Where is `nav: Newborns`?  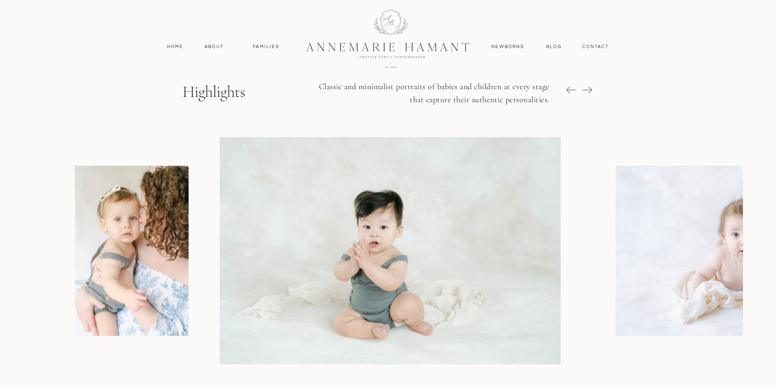 nav: Newborns is located at coordinates (508, 47).